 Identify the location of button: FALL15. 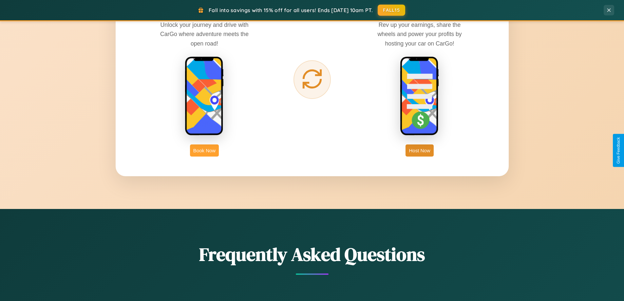
(391, 10).